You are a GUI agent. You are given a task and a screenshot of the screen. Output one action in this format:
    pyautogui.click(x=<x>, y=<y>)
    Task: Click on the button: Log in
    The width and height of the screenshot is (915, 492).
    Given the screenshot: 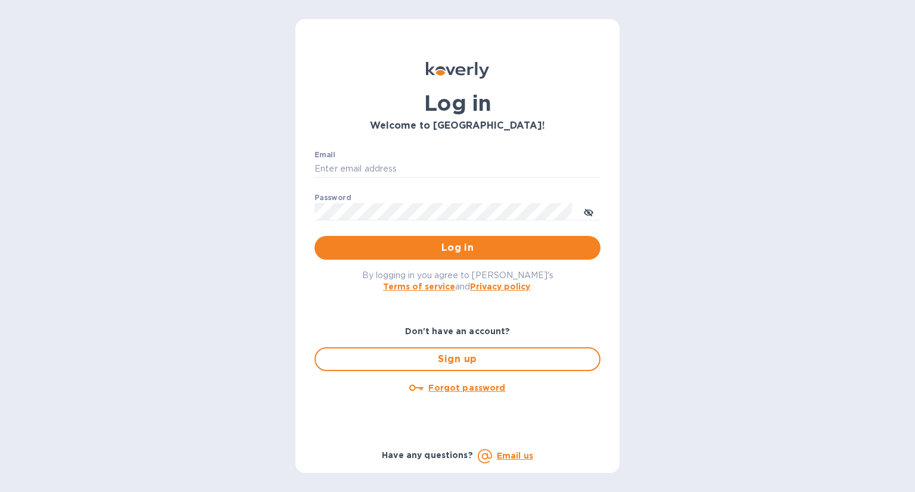 What is the action you would take?
    pyautogui.click(x=457, y=248)
    